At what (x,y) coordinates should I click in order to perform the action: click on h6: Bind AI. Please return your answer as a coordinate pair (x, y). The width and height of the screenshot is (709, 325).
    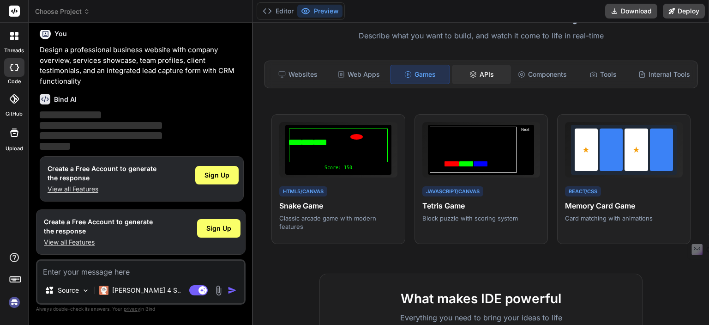
    Looking at the image, I should click on (65, 99).